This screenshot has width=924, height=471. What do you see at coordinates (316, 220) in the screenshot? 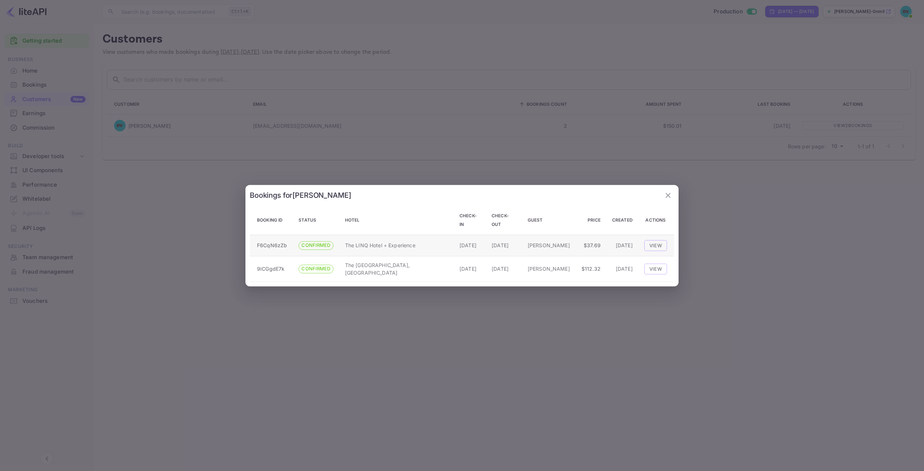
I see `th: Status` at bounding box center [316, 220].